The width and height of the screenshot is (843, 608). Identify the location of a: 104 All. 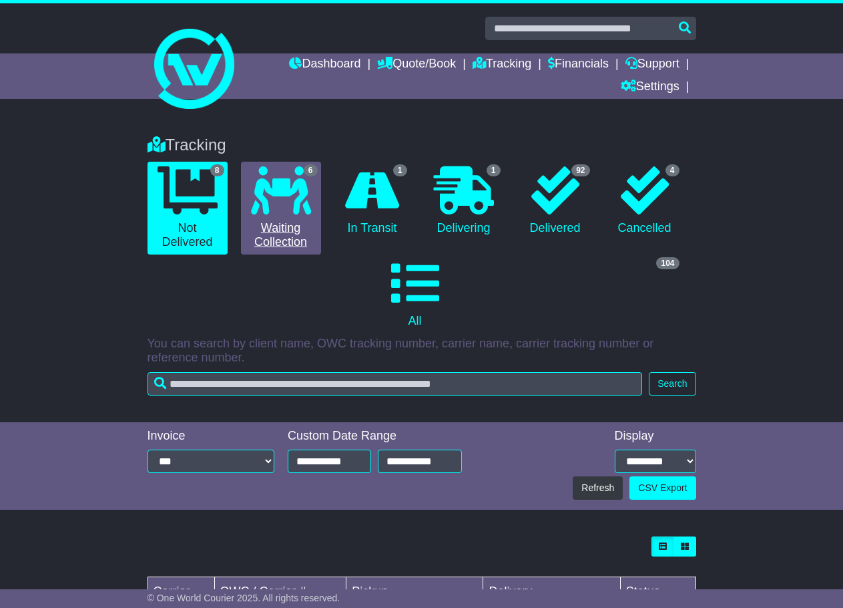
(415, 294).